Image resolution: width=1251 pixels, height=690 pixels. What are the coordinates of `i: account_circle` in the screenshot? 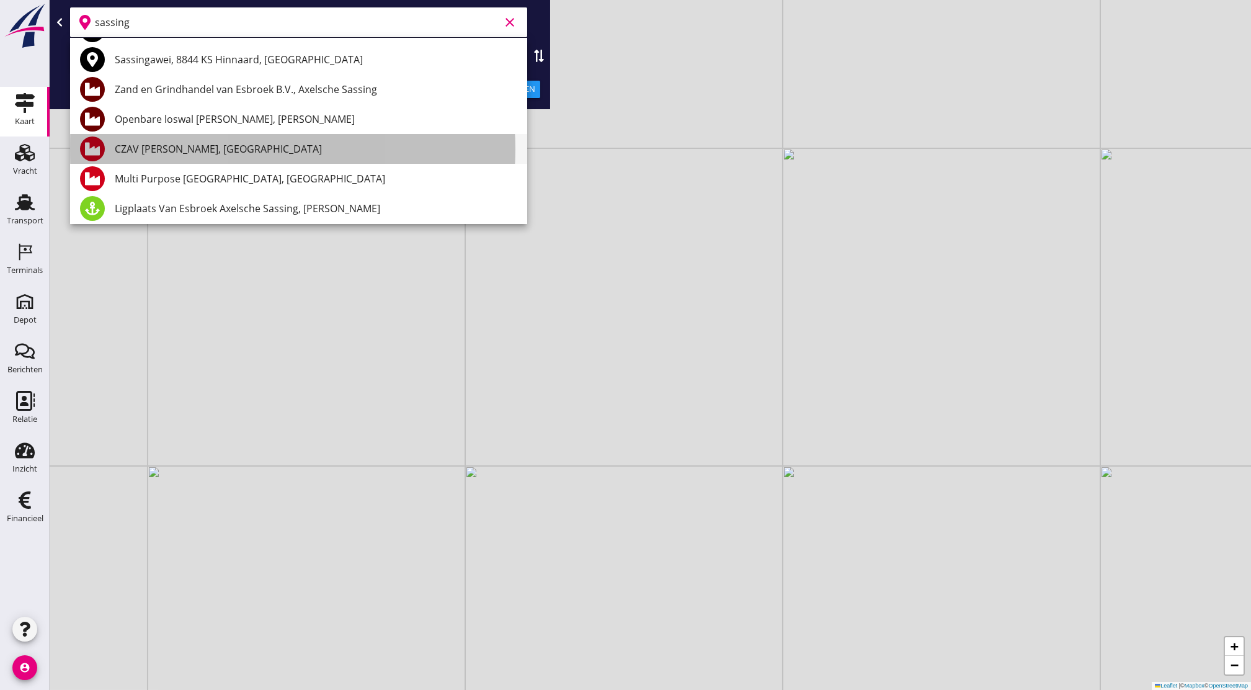 It's located at (25, 667).